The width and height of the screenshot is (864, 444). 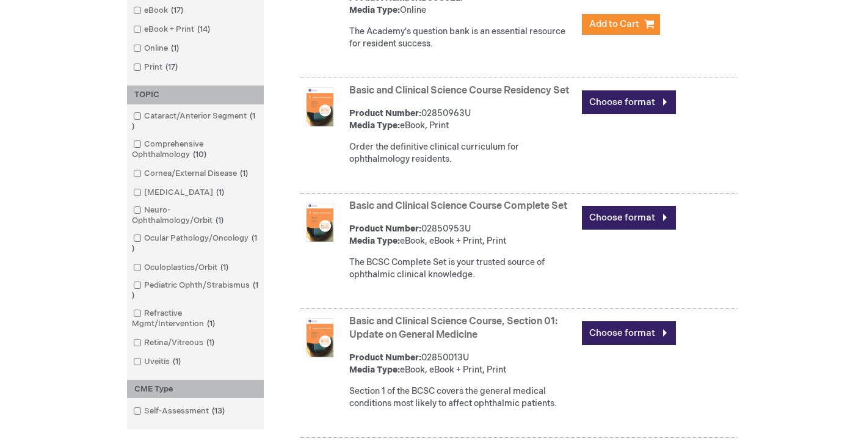 What do you see at coordinates (195, 319) in the screenshot?
I see `a: Refractive Mgmt/Intervention1` at bounding box center [195, 319].